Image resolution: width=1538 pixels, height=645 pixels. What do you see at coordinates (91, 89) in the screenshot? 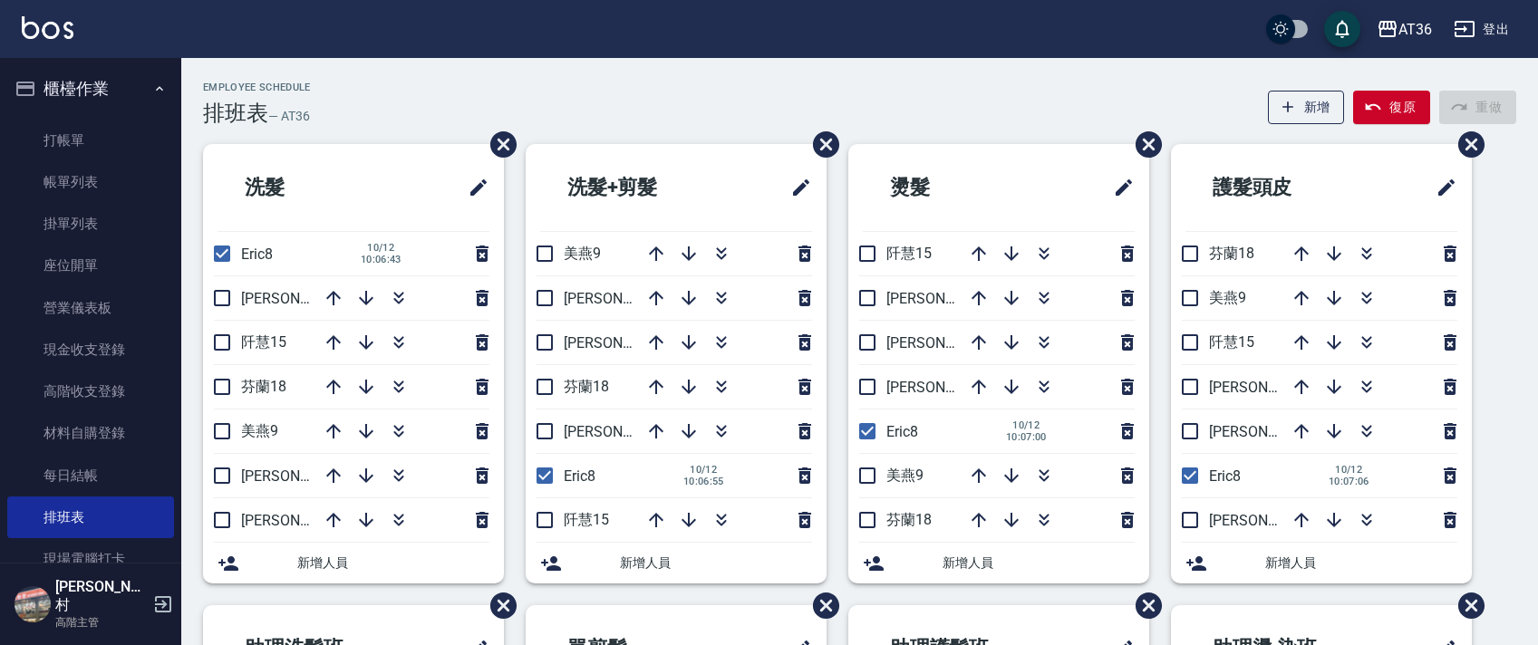
I see `button: 櫃檯作業` at bounding box center [91, 89].